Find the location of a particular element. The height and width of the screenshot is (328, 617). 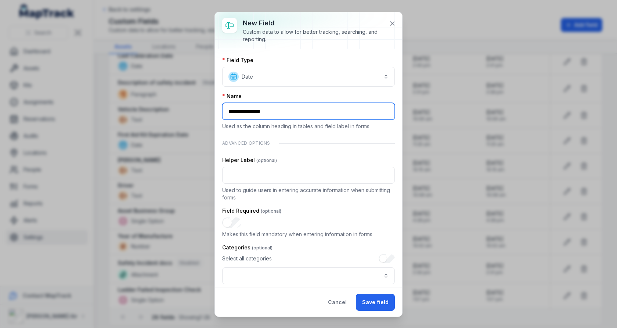

label: Field Type is located at coordinates (238, 60).